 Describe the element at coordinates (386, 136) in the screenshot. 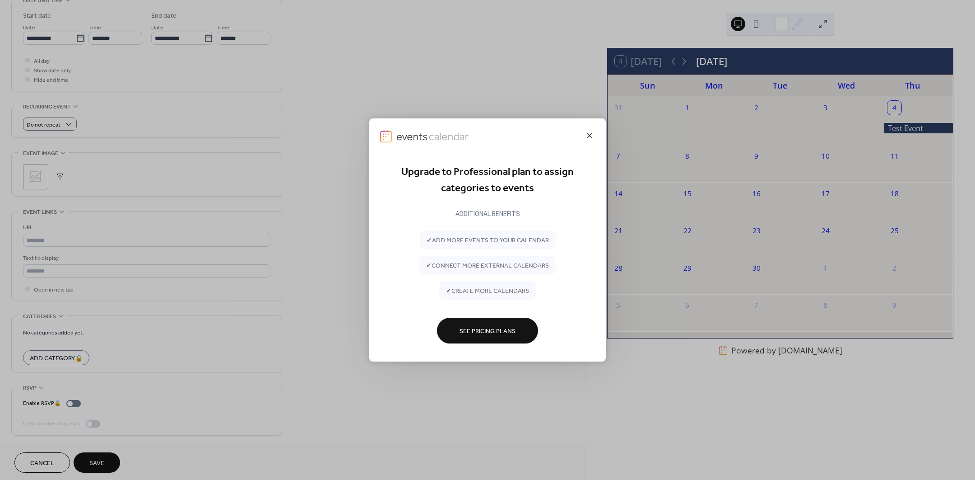

I see `img: logo-icon` at that location.